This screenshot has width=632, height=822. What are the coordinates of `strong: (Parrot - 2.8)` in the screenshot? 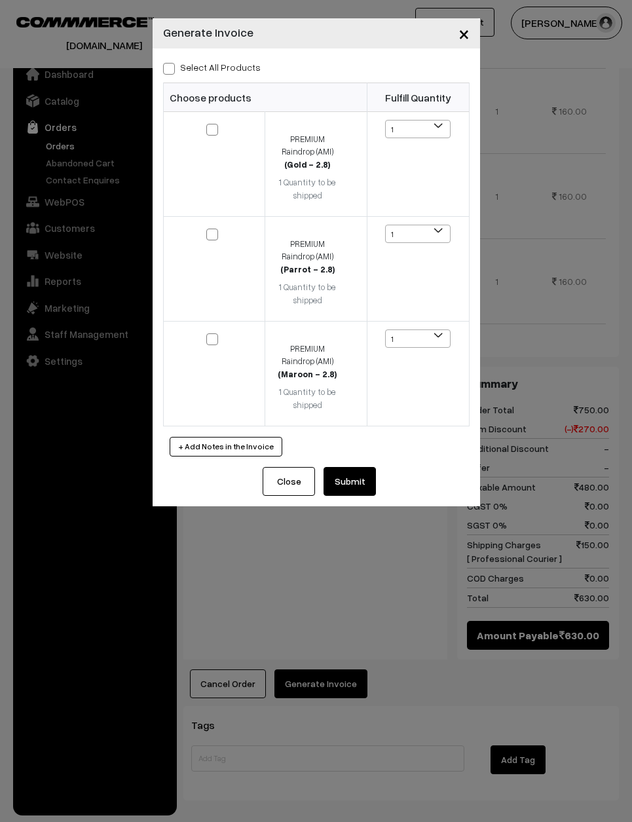 It's located at (307, 269).